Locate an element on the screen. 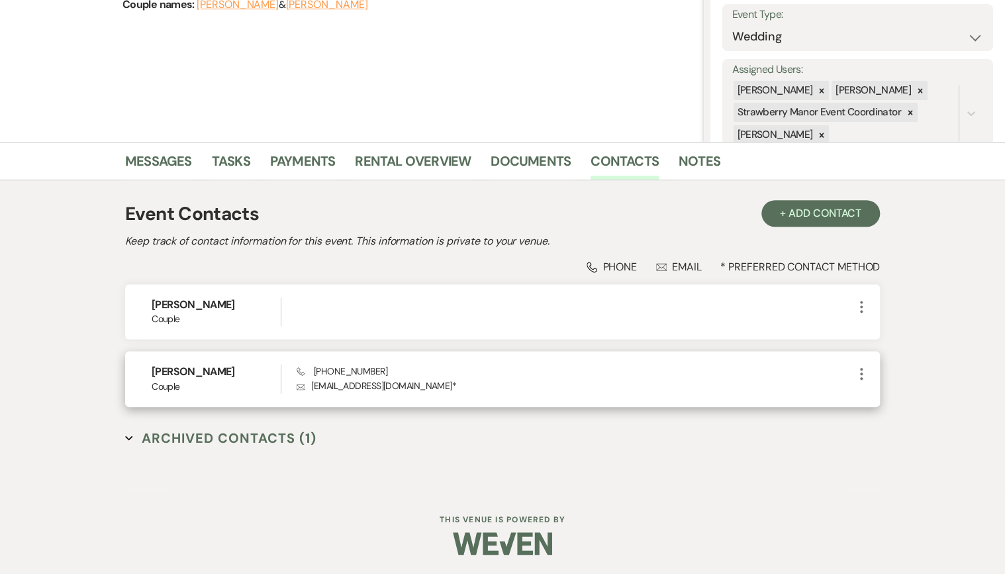  div: Email is located at coordinates (679, 266).